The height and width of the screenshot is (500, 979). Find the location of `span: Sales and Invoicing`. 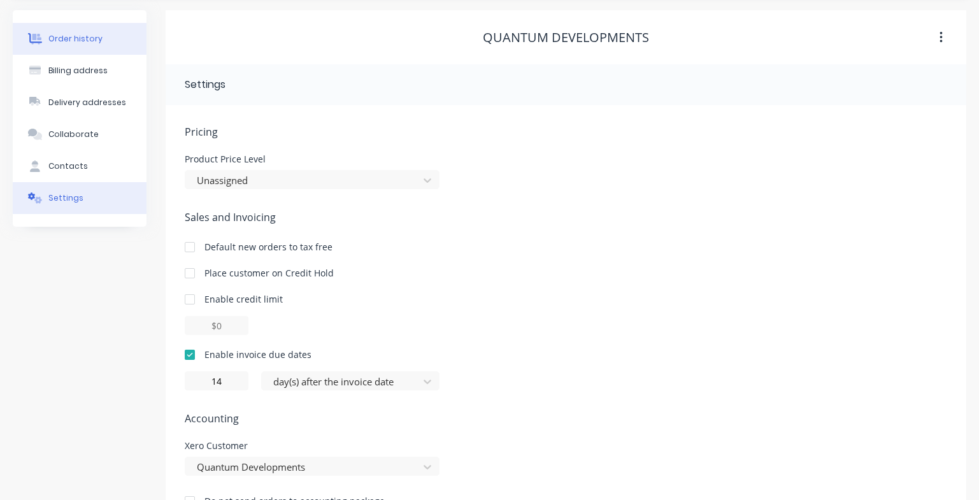

span: Sales and Invoicing is located at coordinates (566, 217).